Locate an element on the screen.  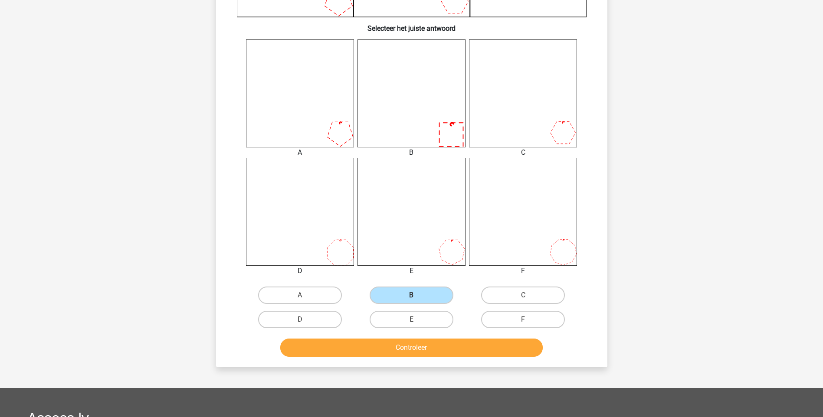
h6: Selecteer het juiste antwoord is located at coordinates (412, 25).